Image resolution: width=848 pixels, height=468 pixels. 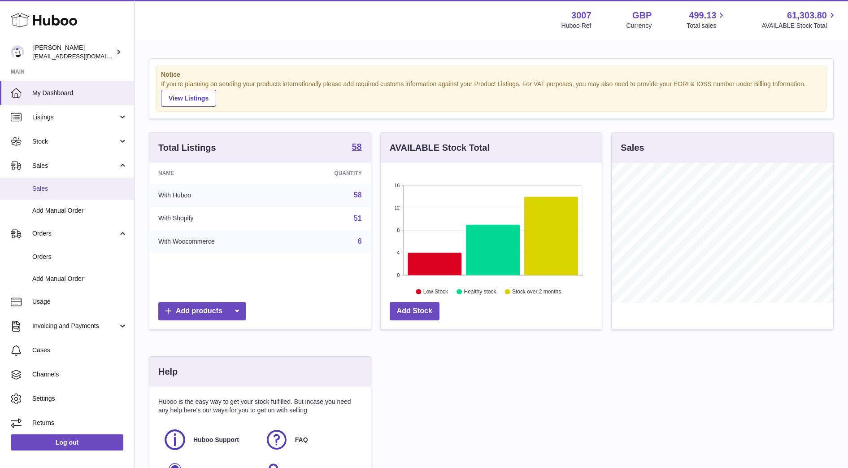 I want to click on td: With Woocommerce, so click(x=218, y=241).